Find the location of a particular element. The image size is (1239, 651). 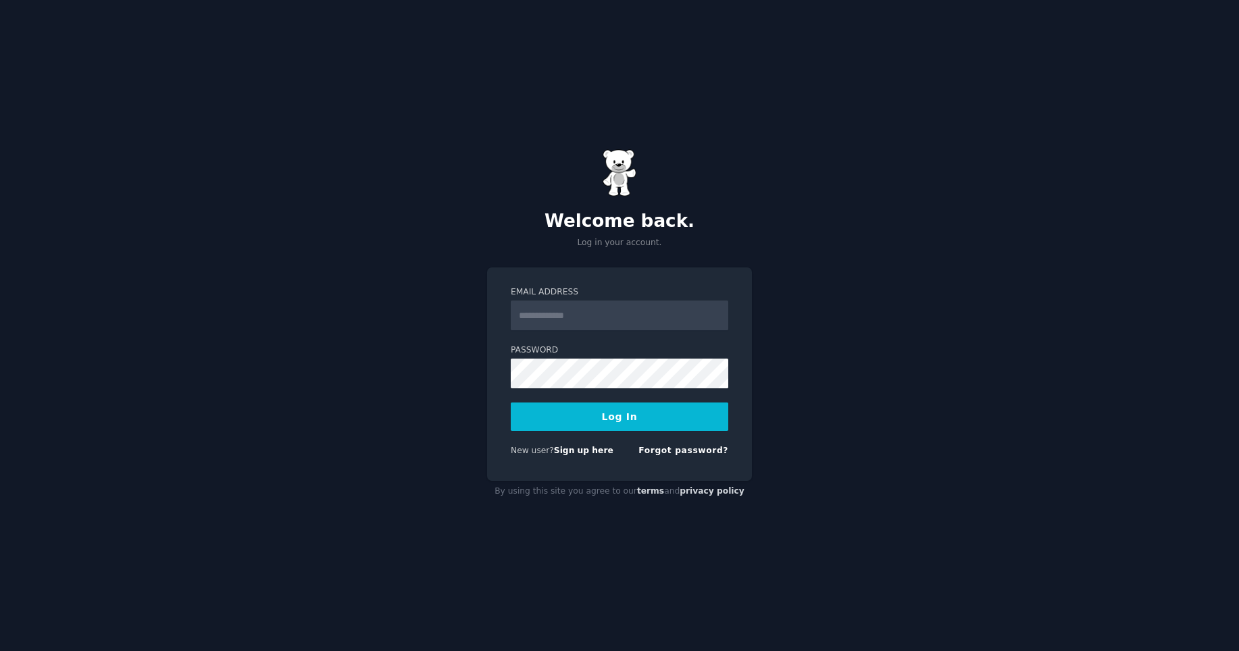

span: New user? is located at coordinates (532, 451).